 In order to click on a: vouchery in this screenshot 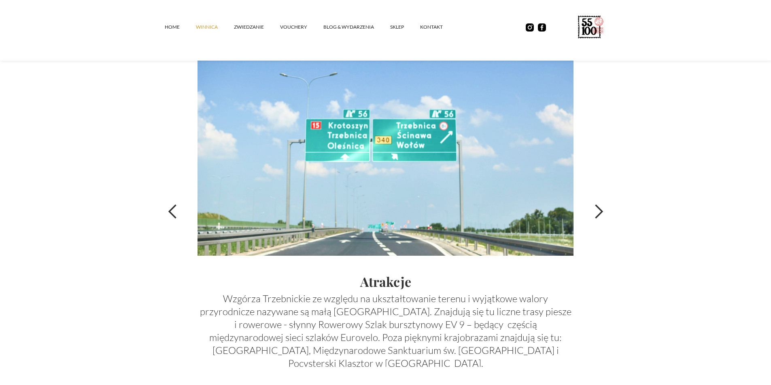, I will do `click(301, 27)`.